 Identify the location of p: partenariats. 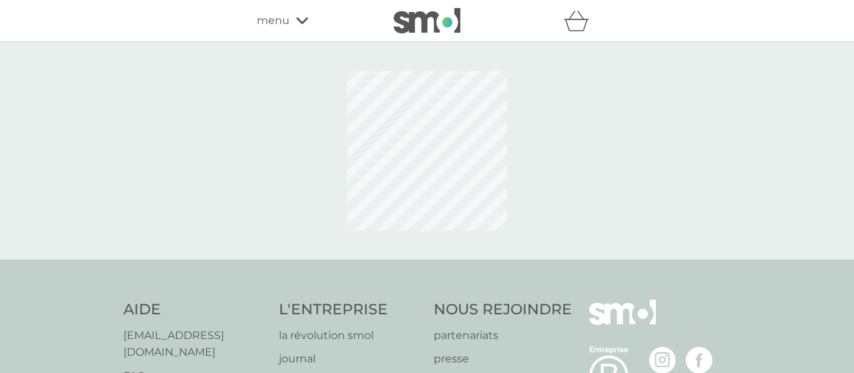
(502, 335).